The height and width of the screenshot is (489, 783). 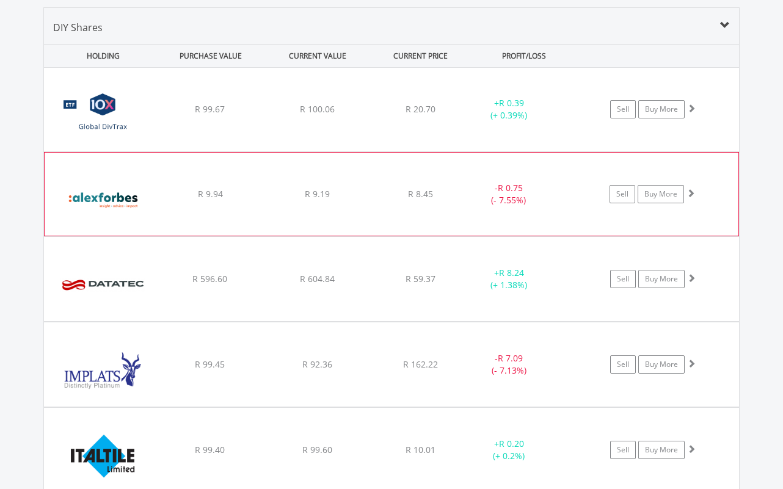 I want to click on span: R 100.06, so click(x=317, y=109).